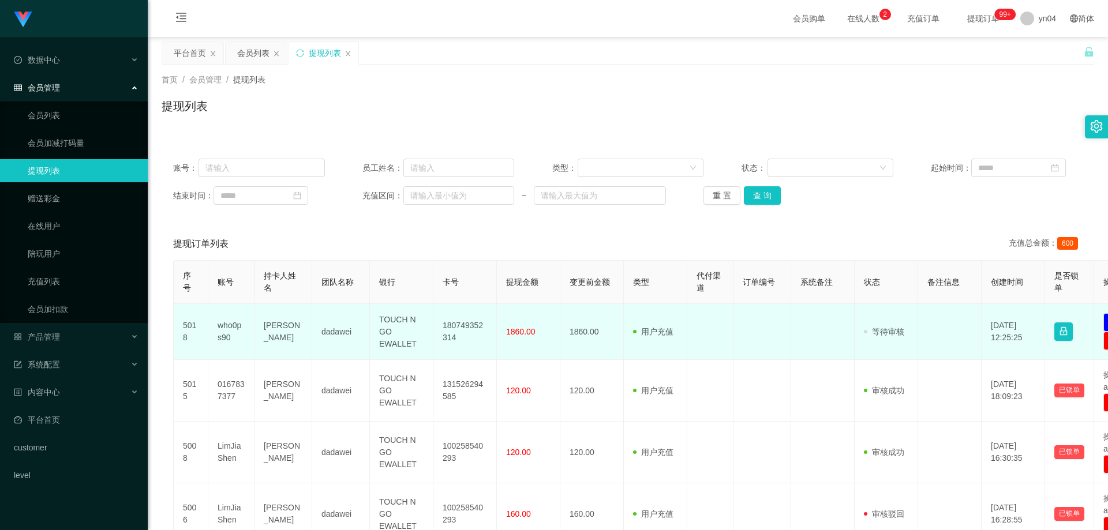 Image resolution: width=1108 pixels, height=530 pixels. What do you see at coordinates (37, 60) in the screenshot?
I see `span: 数据中心` at bounding box center [37, 60].